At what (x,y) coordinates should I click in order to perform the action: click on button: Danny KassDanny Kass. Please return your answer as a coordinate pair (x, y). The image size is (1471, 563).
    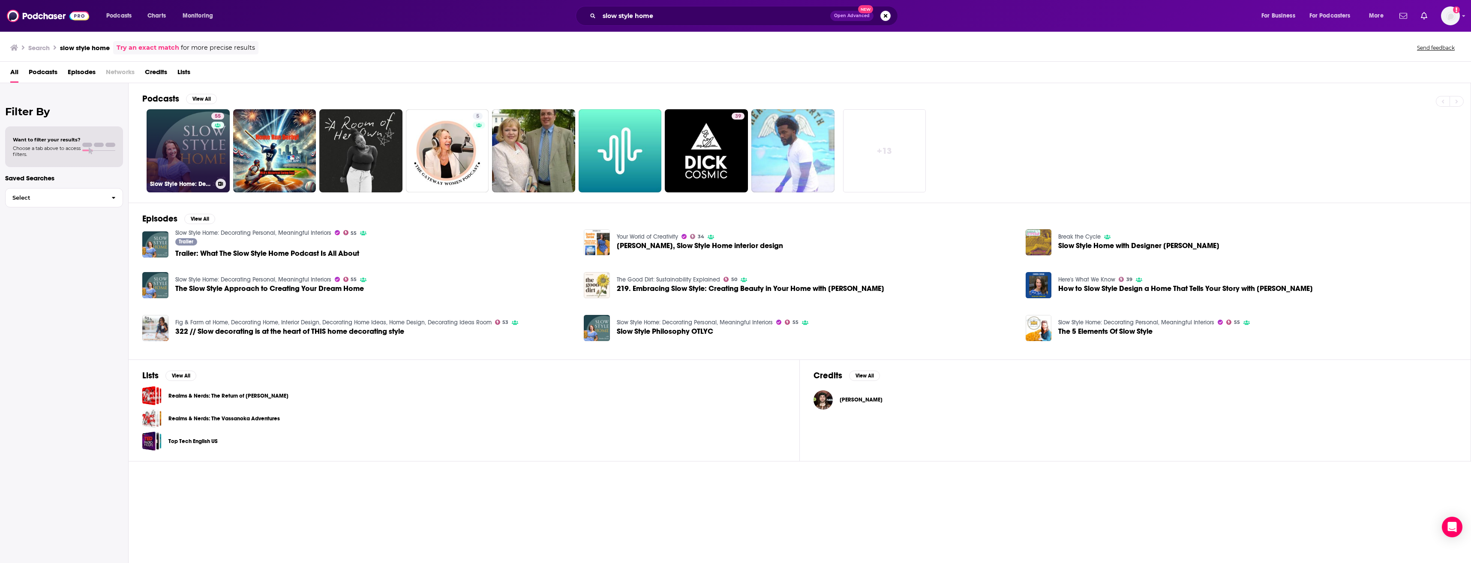
    Looking at the image, I should click on (1135, 400).